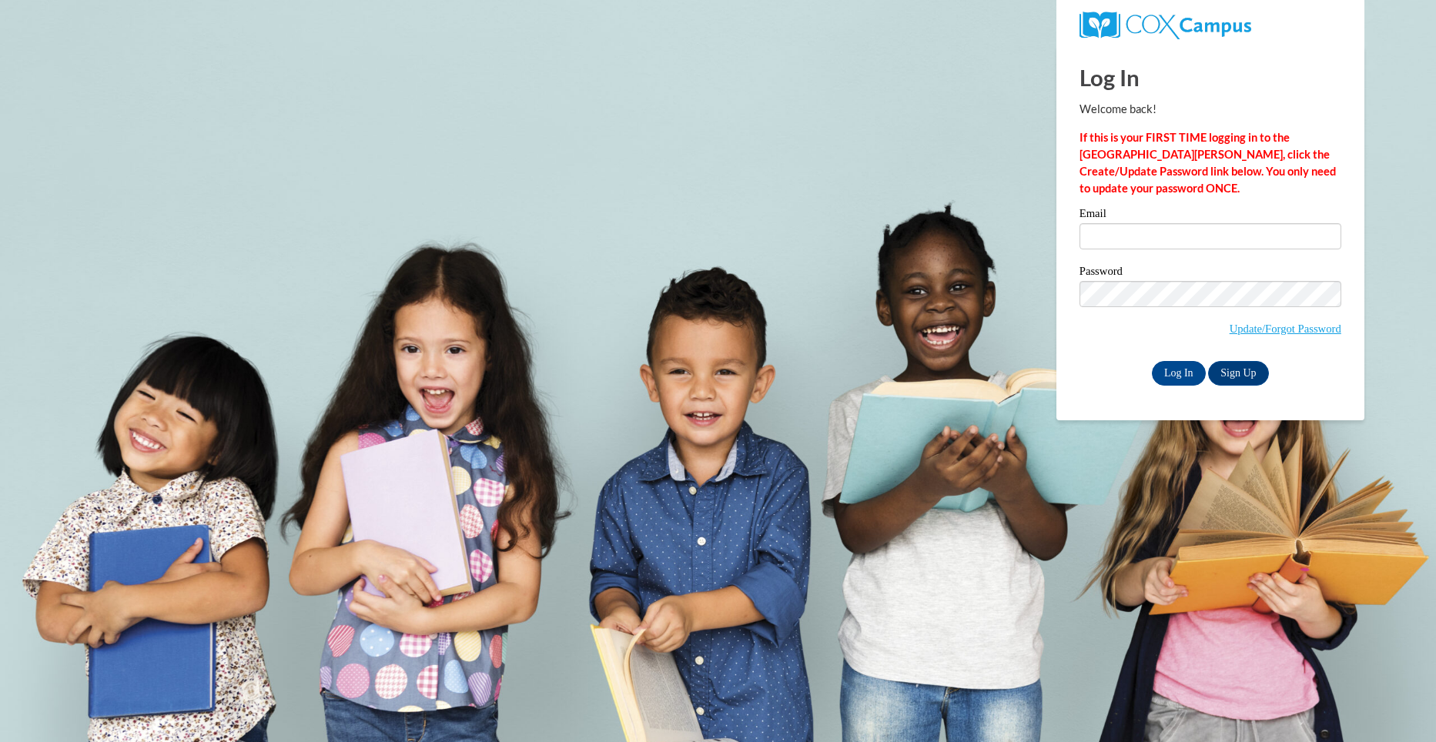 The image size is (1436, 742). What do you see at coordinates (1238, 373) in the screenshot?
I see `a: Sign Up` at bounding box center [1238, 373].